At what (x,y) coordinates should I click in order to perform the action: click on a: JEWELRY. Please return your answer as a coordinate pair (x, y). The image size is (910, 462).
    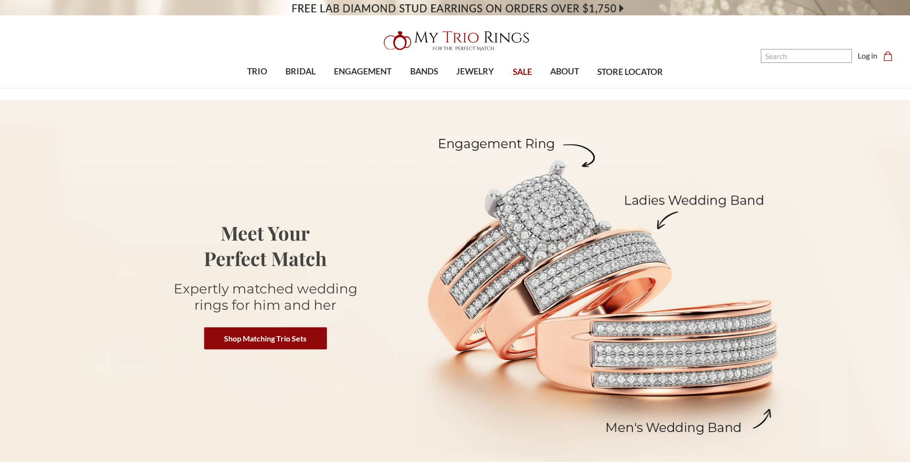
    Looking at the image, I should click on (475, 71).